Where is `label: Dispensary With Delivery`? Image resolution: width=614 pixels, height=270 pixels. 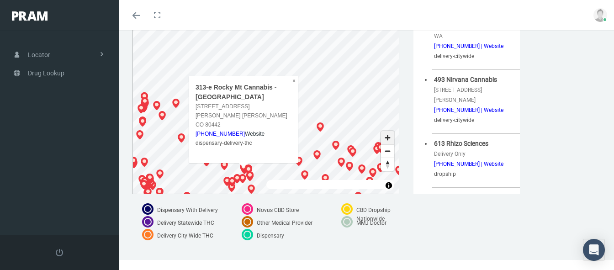
label: Dispensary With Delivery is located at coordinates (184, 210).